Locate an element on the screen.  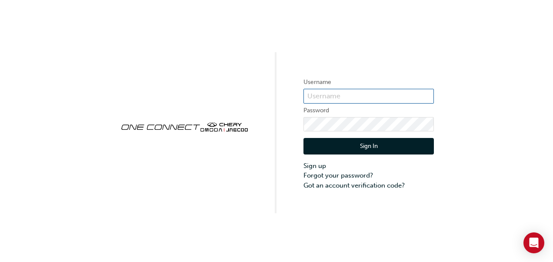
a: Sign up is located at coordinates (369, 166).